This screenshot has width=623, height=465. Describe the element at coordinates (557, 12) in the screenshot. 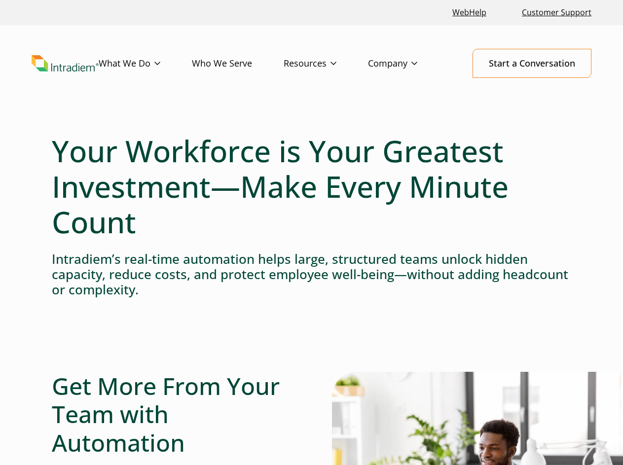

I see `a: Customer Support` at that location.